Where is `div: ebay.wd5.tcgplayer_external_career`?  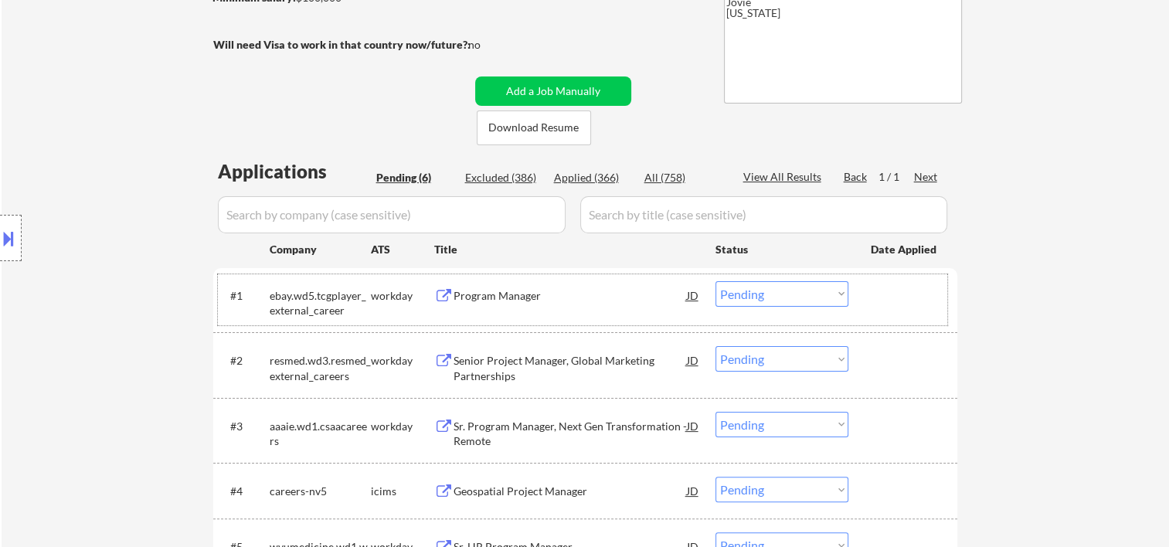
div: ebay.wd5.tcgplayer_external_career is located at coordinates (320, 303).